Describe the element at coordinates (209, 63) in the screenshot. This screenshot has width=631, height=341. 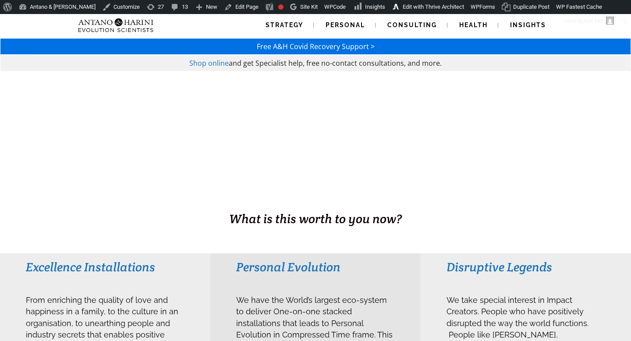
I see `span: Shop online` at that location.